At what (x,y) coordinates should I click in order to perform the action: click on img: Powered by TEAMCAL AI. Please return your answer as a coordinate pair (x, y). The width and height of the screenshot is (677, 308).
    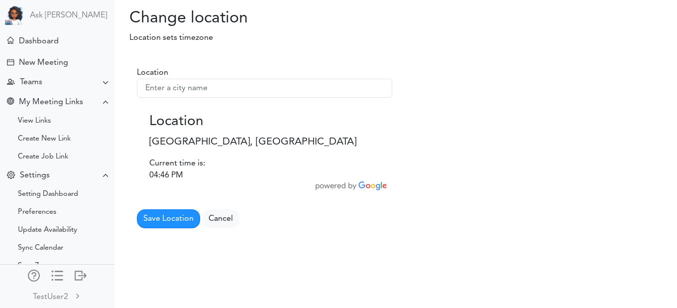
    Looking at the image, I should click on (15, 15).